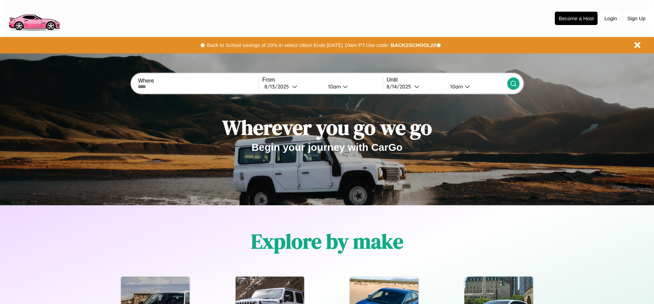  What do you see at coordinates (400, 86) in the screenshot?
I see `div: 8 / 14 / 2025` at bounding box center [400, 86].